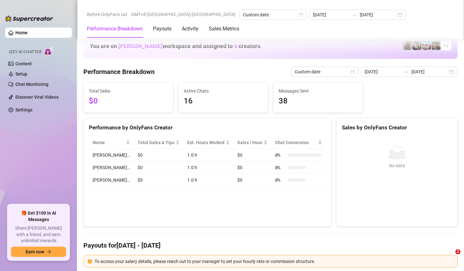 The width and height of the screenshot is (464, 271). What do you see at coordinates (175, 46) in the screenshot?
I see `h1: You are on workspace and assigned to creators` at bounding box center [175, 46].